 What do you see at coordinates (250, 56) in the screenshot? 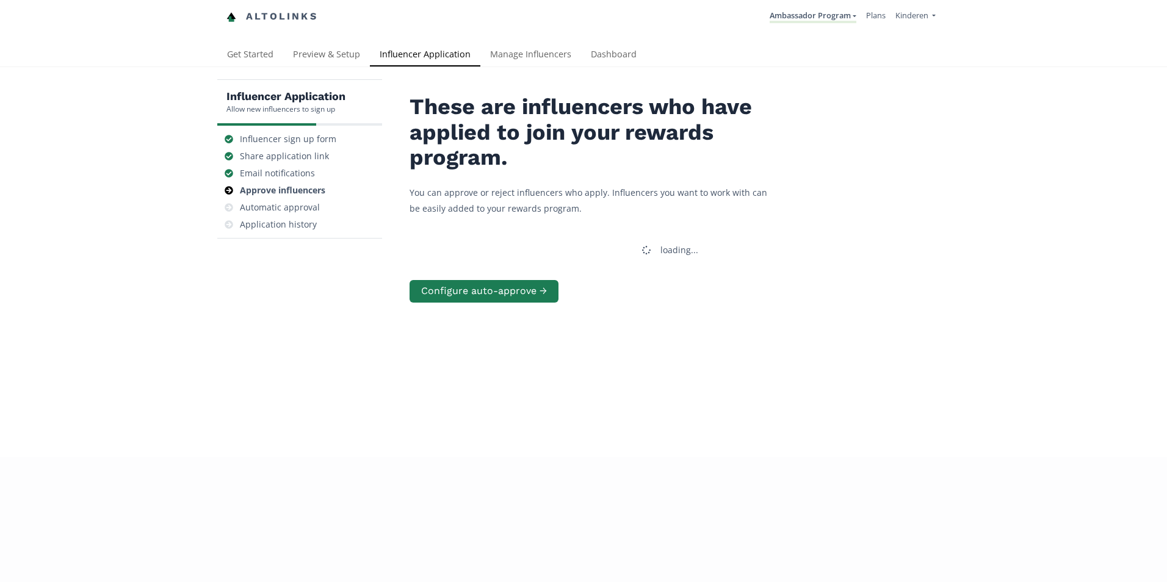
I see `a: Get Started` at bounding box center [250, 56].